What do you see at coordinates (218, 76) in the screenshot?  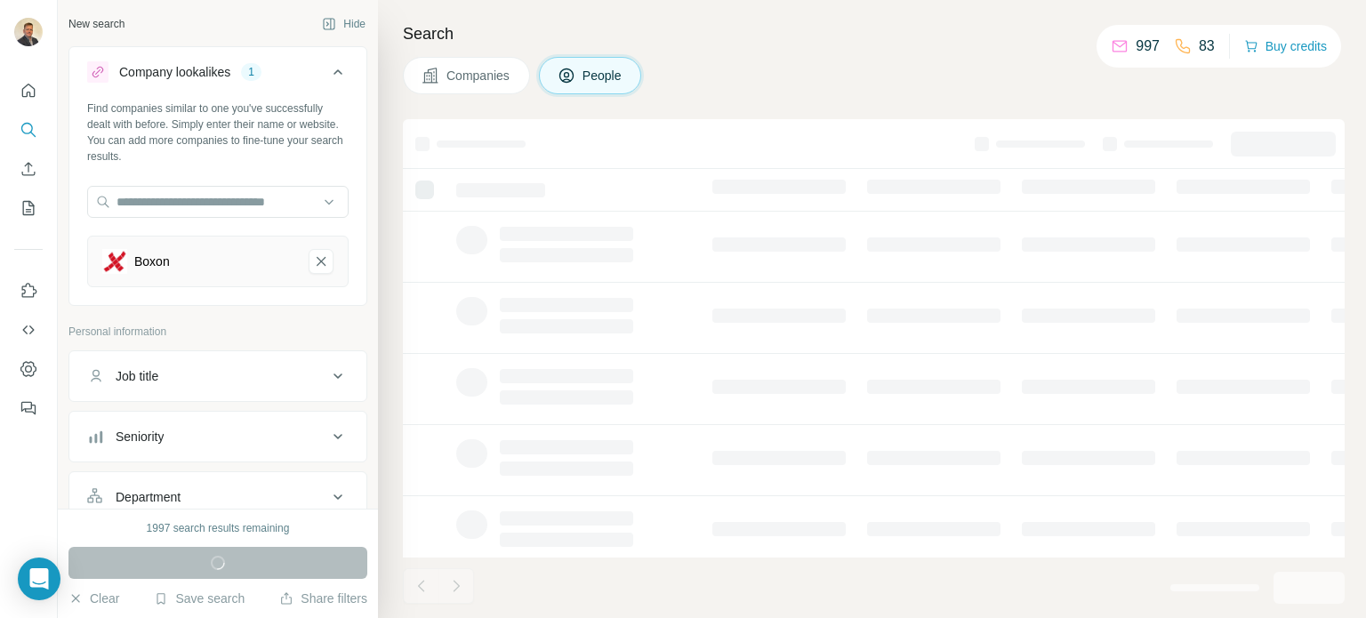 I see `button: Company lookalikes1` at bounding box center [218, 76].